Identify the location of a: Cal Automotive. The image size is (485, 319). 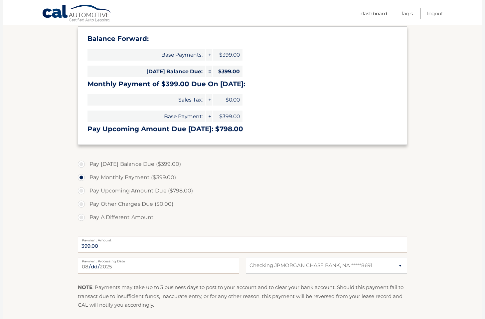
(77, 14).